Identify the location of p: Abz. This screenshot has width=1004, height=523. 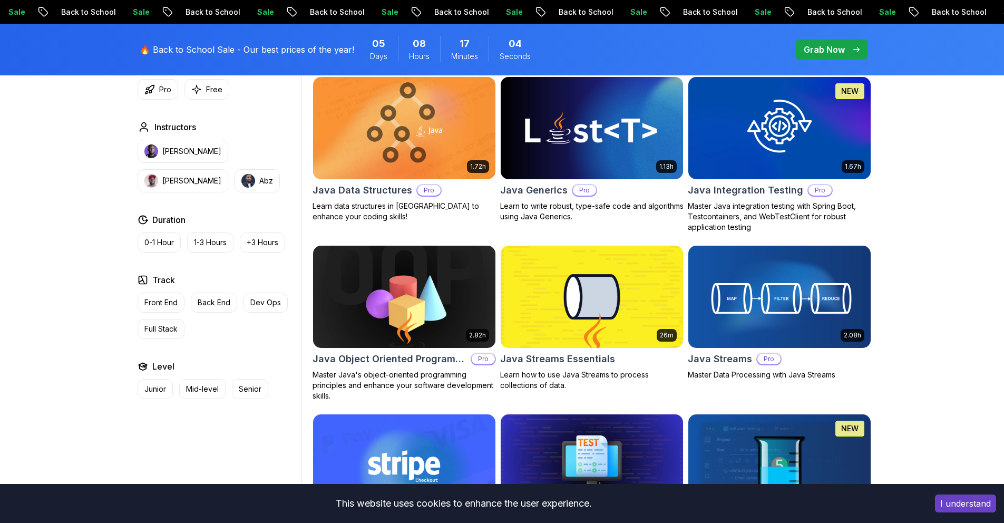
(266, 181).